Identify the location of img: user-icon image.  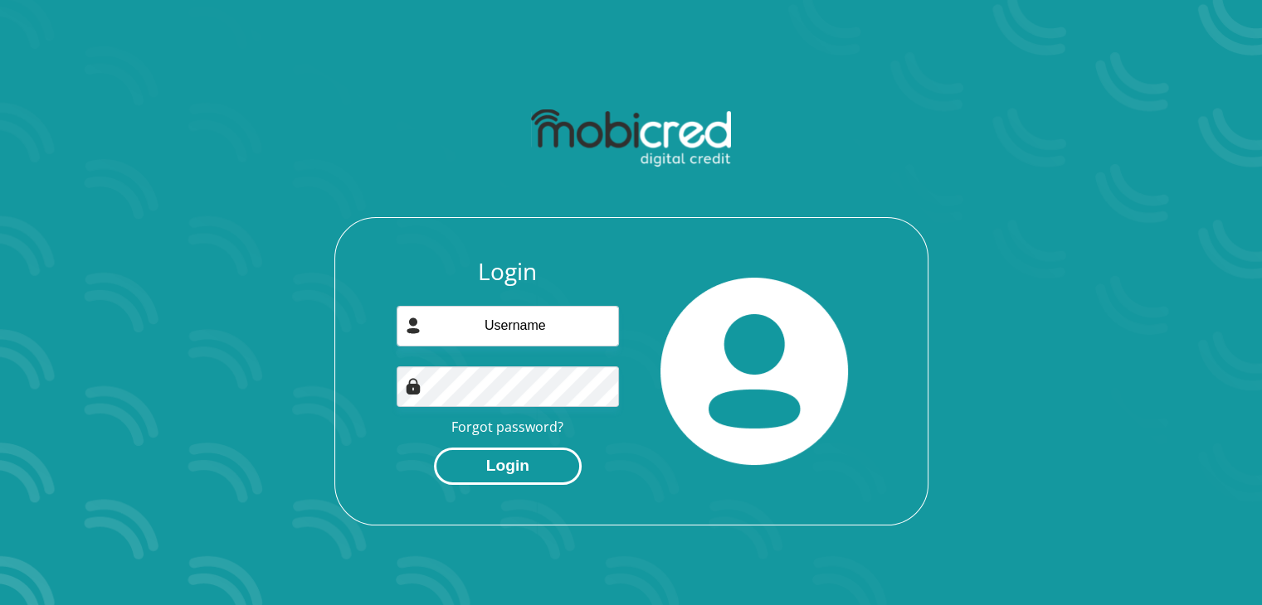
(413, 326).